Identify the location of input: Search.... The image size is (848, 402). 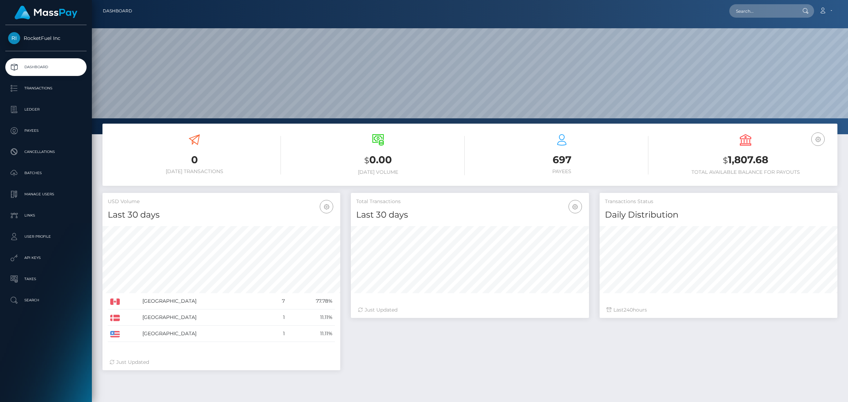
(763, 11).